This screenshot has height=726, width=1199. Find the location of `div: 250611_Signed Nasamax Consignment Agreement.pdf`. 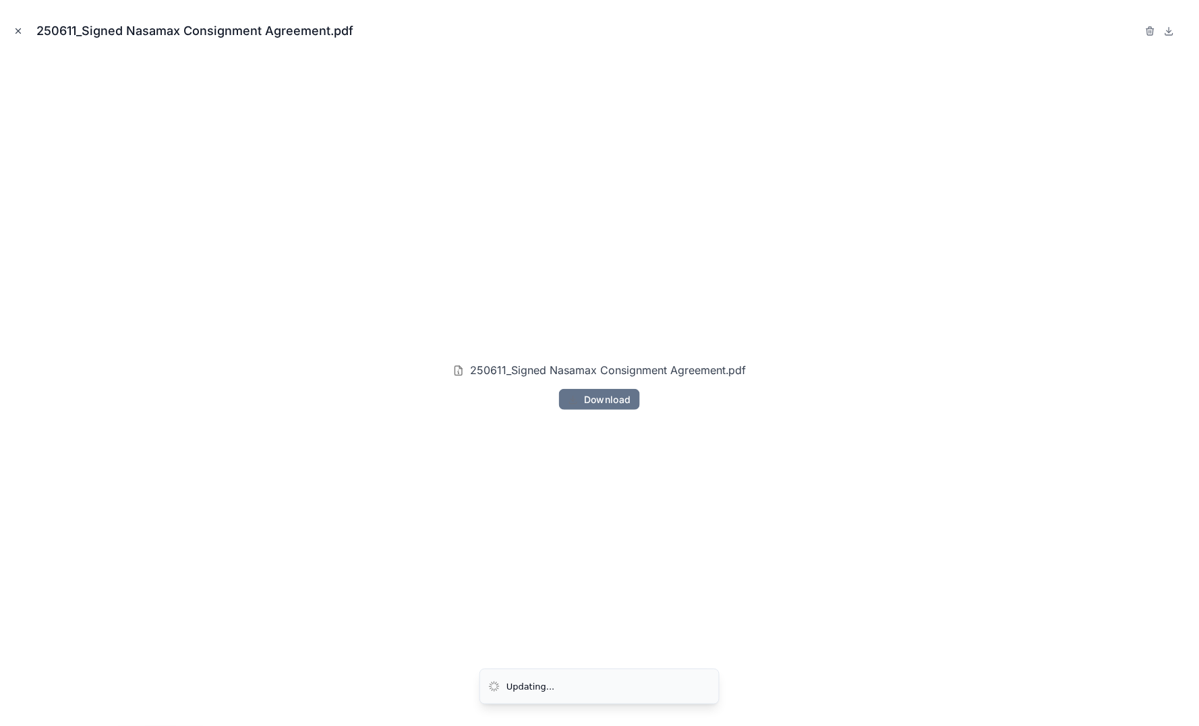

div: 250611_Signed Nasamax Consignment Agreement.pdf is located at coordinates (200, 31).